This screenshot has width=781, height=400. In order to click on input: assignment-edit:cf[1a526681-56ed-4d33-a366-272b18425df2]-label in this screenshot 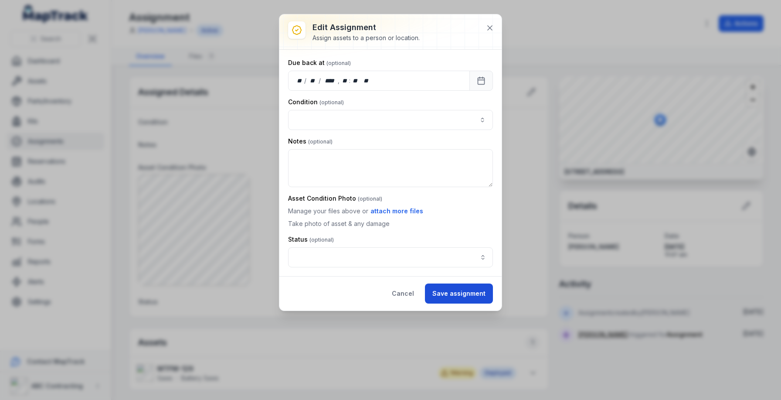, I will do `click(391, 257)`.